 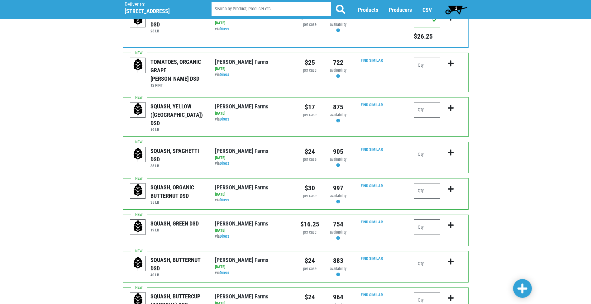 I want to click on a: Producers, so click(x=400, y=10).